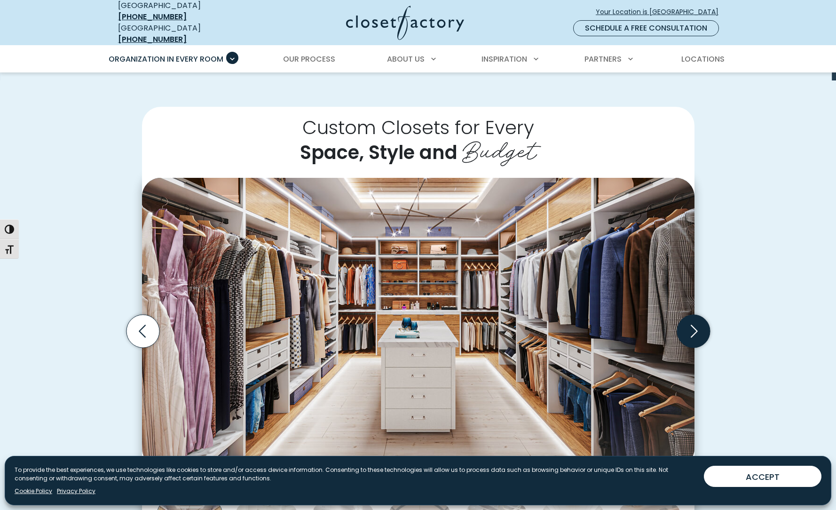  What do you see at coordinates (166, 59) in the screenshot?
I see `span: Organization in Every Room` at bounding box center [166, 59].